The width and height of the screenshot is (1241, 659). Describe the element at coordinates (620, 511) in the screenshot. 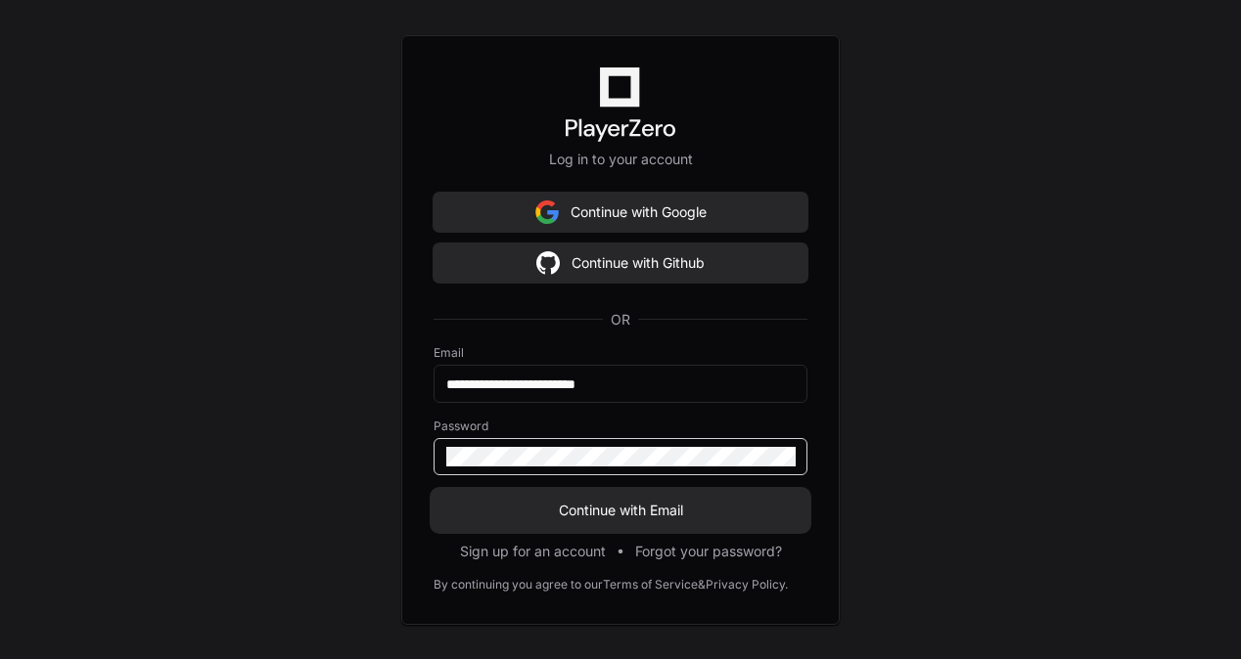

I see `button: Continue with Email` at that location.